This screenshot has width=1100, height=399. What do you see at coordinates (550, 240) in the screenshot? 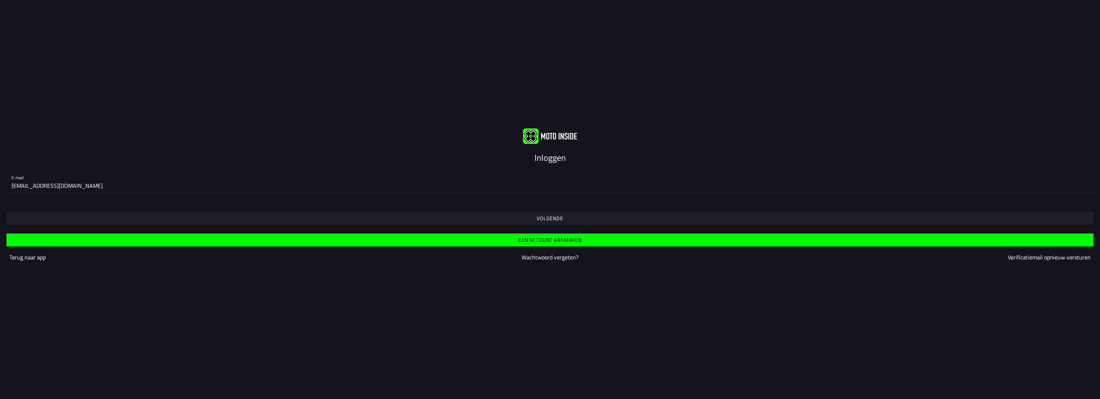
I see `ion-button: Een account aanmaken` at bounding box center [550, 240].